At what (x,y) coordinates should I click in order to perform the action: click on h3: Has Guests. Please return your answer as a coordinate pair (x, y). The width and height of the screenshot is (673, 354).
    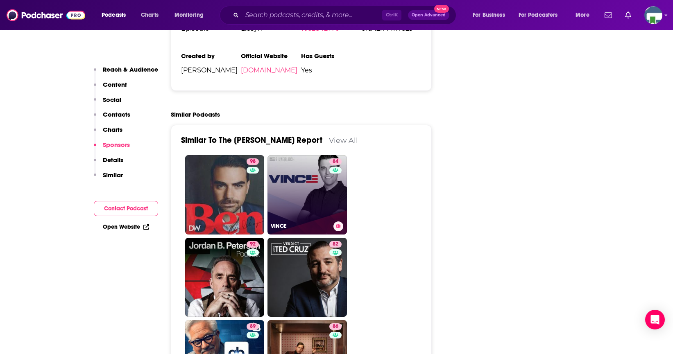
    Looking at the image, I should click on (331, 56).